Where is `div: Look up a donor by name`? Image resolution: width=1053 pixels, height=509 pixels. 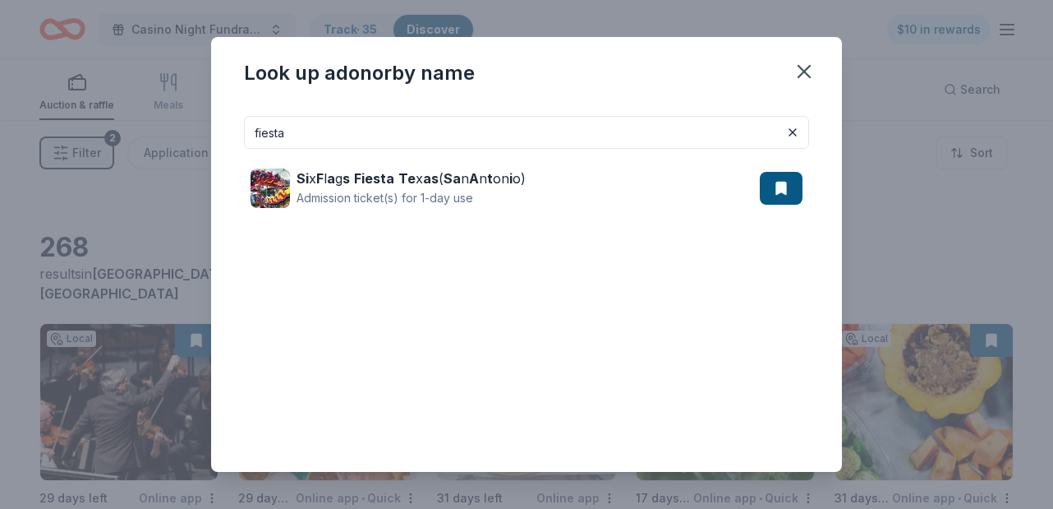
div: Look up a donor by name is located at coordinates (359, 73).